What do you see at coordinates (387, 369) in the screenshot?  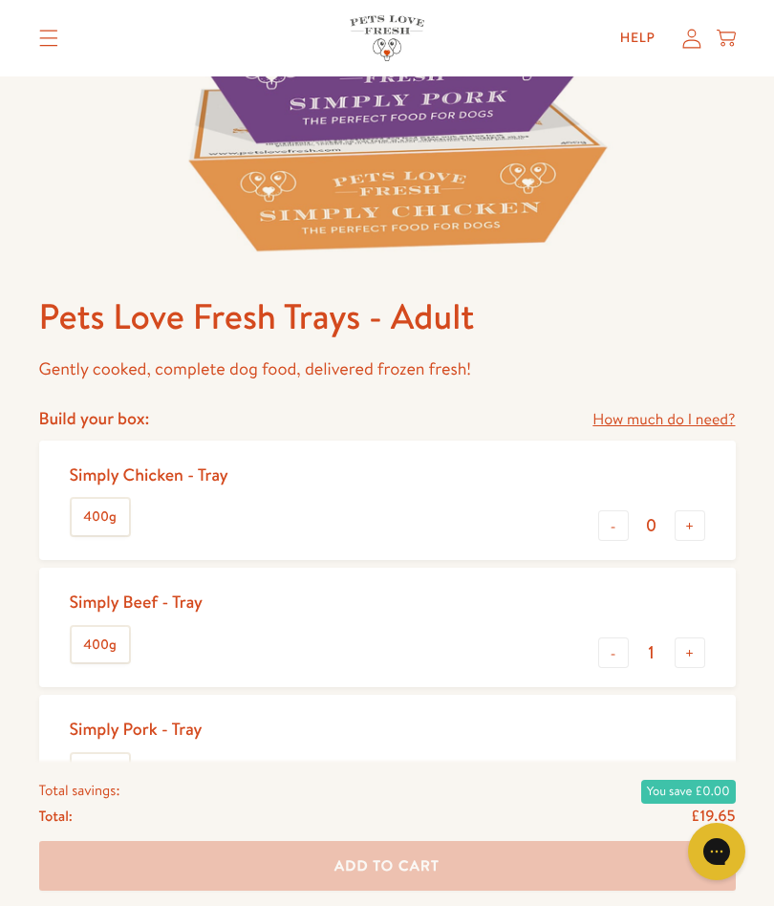 I see `p: Gently cooked, complete dog food, delivered frozen fresh!` at bounding box center [387, 369].